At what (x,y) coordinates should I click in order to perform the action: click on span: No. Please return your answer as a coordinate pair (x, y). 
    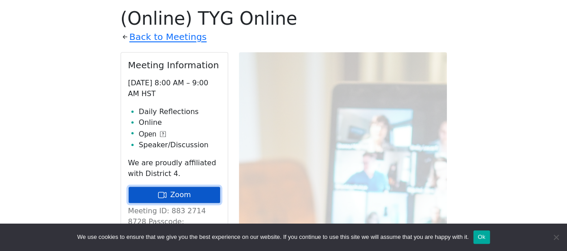
    Looking at the image, I should click on (556, 237).